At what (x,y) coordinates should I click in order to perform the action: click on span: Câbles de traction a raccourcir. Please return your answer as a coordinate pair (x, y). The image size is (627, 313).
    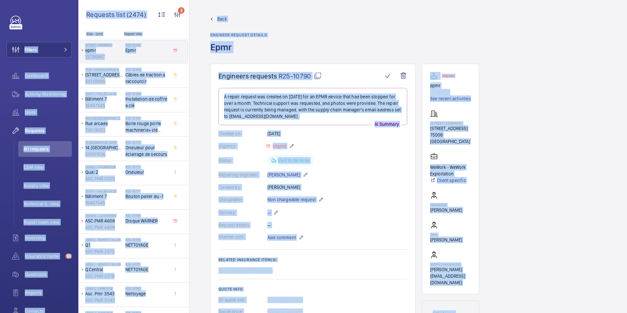
    Looking at the image, I should click on (147, 78).